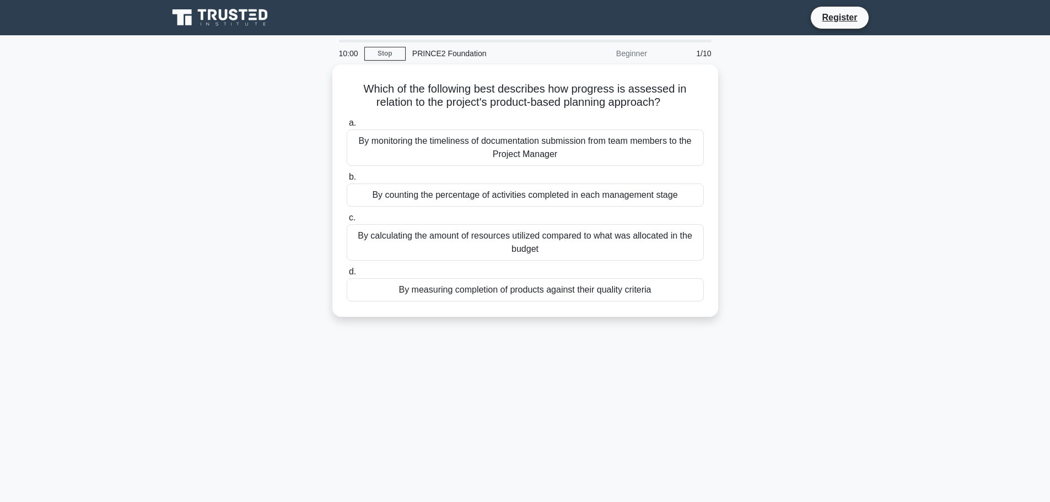 This screenshot has height=502, width=1050. I want to click on div: Beginner, so click(605, 53).